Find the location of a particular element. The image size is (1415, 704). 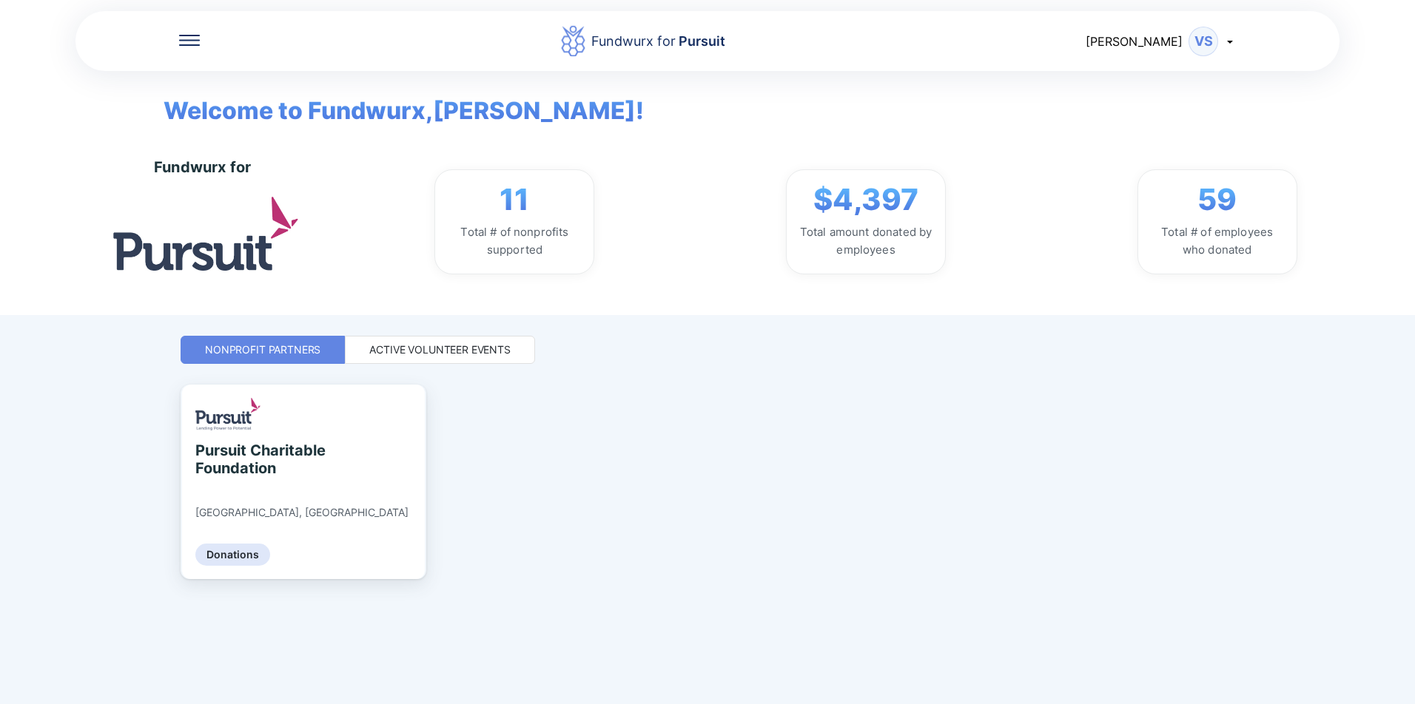

div: Nonprofit Partners is located at coordinates (263, 350).